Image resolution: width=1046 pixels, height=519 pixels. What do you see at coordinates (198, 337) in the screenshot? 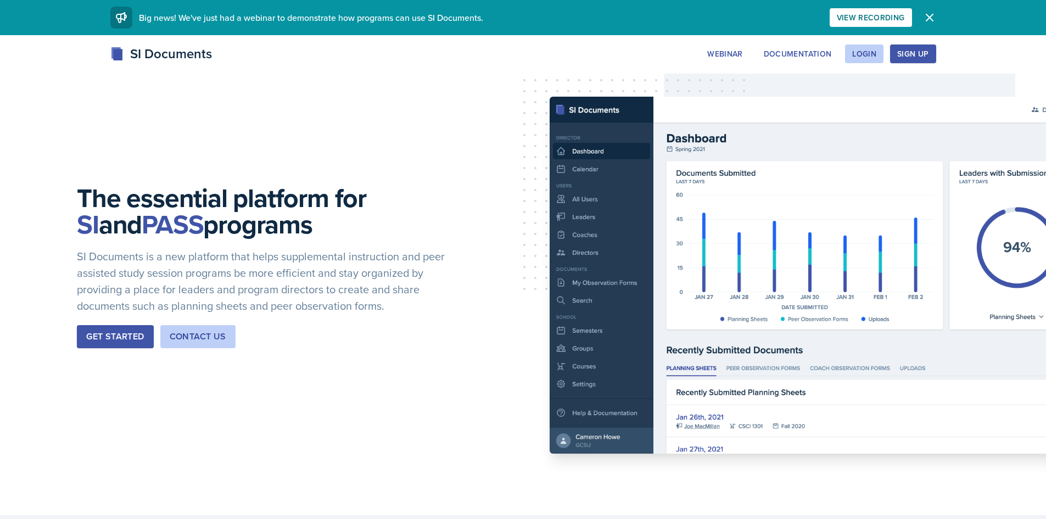
I see `div: Contact Us` at bounding box center [198, 337].